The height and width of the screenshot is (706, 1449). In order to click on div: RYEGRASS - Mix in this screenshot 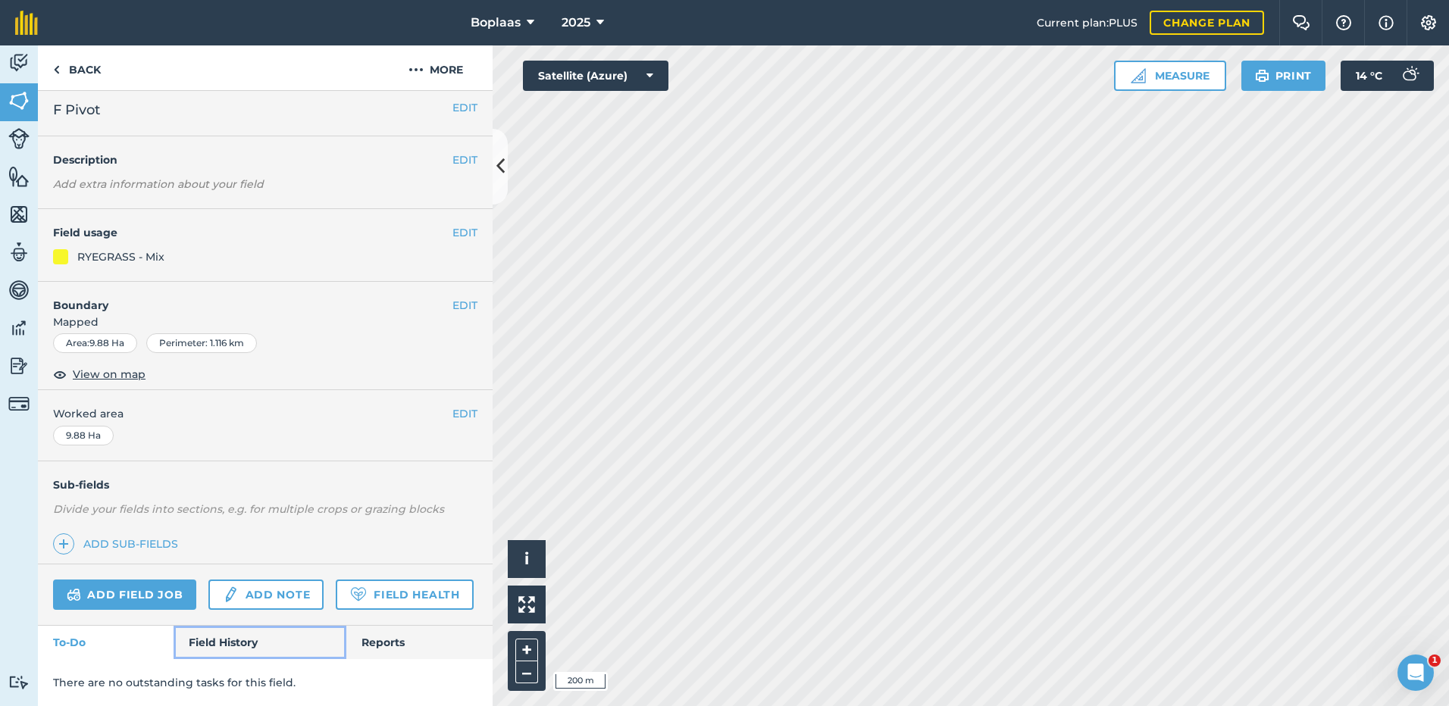, I will do `click(121, 257)`.